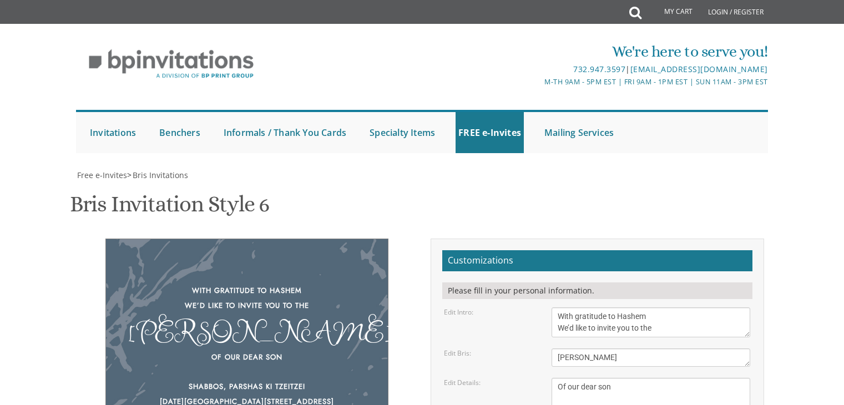 The width and height of the screenshot is (844, 405). Describe the element at coordinates (670, 12) in the screenshot. I see `a: My Cart` at that location.